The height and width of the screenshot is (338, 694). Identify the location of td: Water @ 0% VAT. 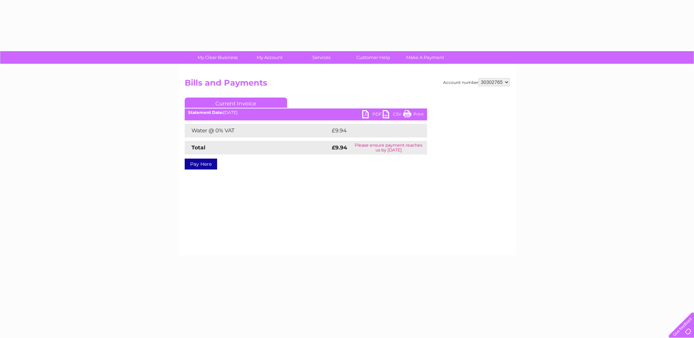
(257, 131).